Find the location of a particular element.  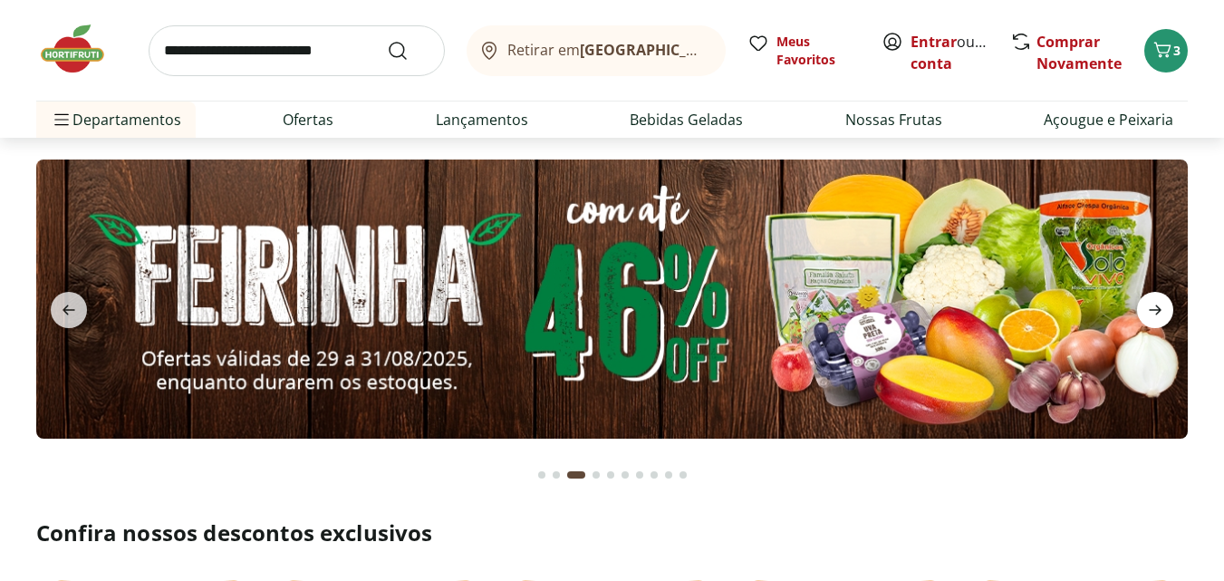

button: next is located at coordinates (1155, 310).